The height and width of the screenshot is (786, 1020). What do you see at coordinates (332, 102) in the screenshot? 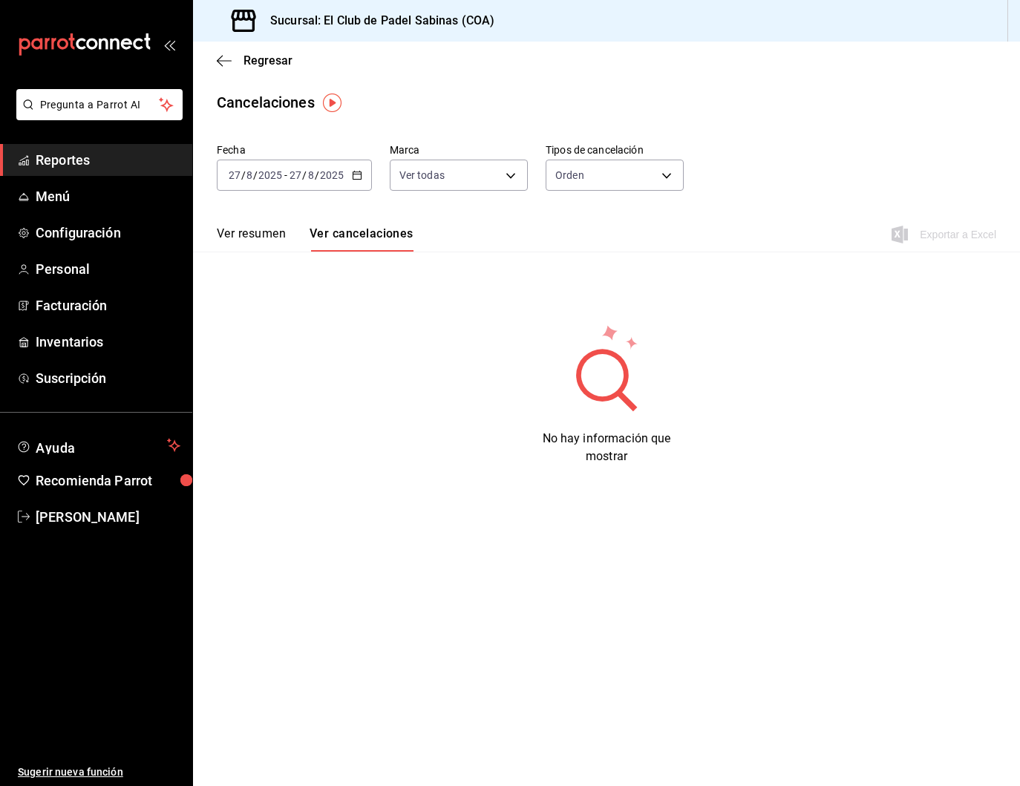
I see `button: Tooltip marker` at bounding box center [332, 102].